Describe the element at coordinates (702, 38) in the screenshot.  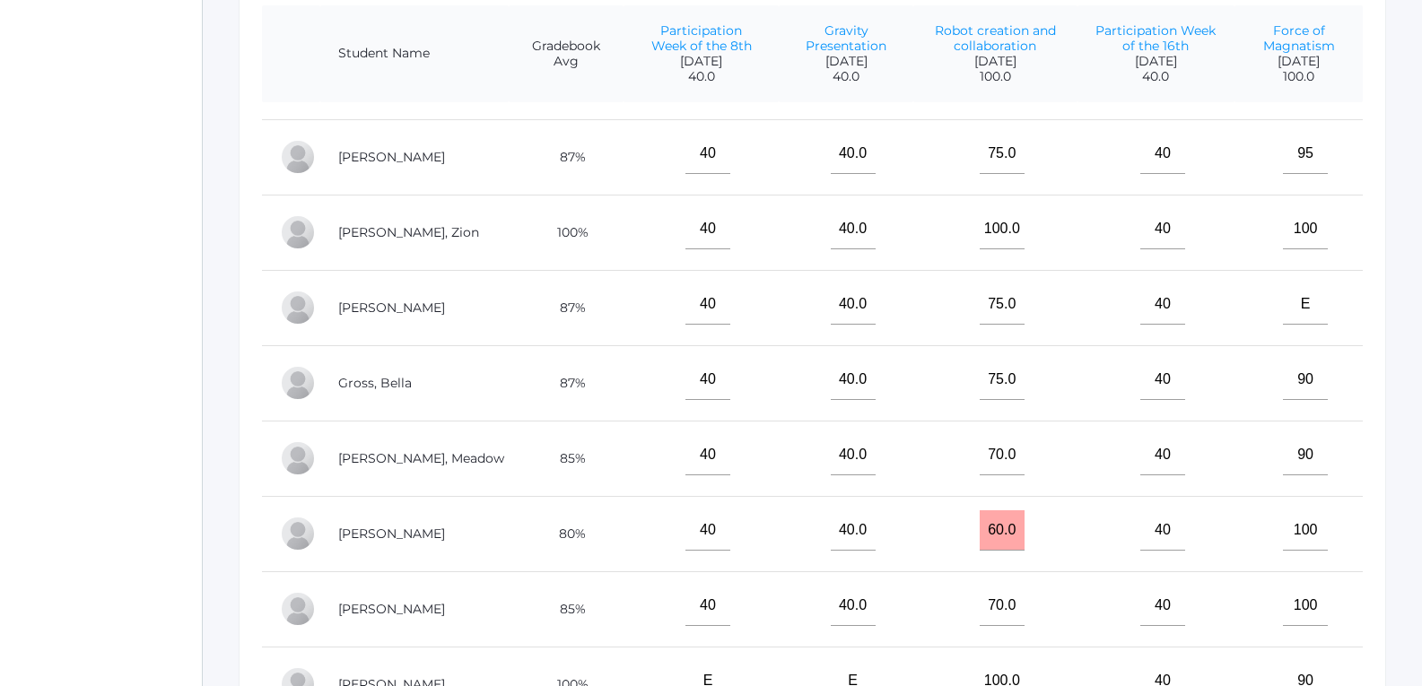
I see `a: Participation Week of the 8th` at that location.